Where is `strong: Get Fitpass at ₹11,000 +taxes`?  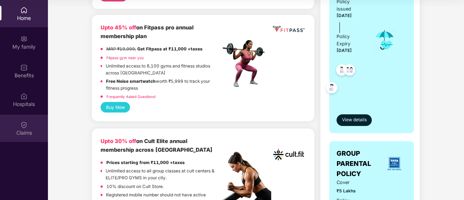
strong: Get Fitpass at ₹11,000 +taxes is located at coordinates (170, 49).